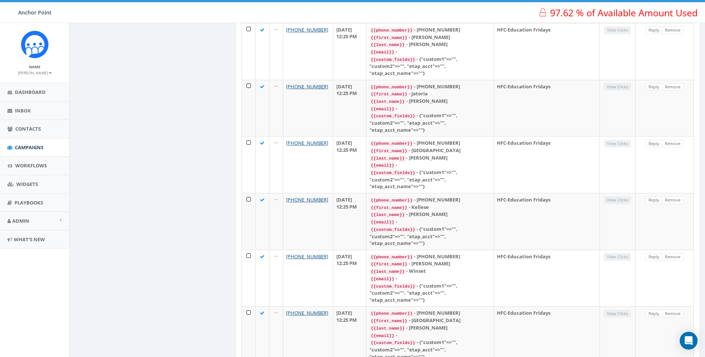  I want to click on span: Workflows, so click(31, 166).